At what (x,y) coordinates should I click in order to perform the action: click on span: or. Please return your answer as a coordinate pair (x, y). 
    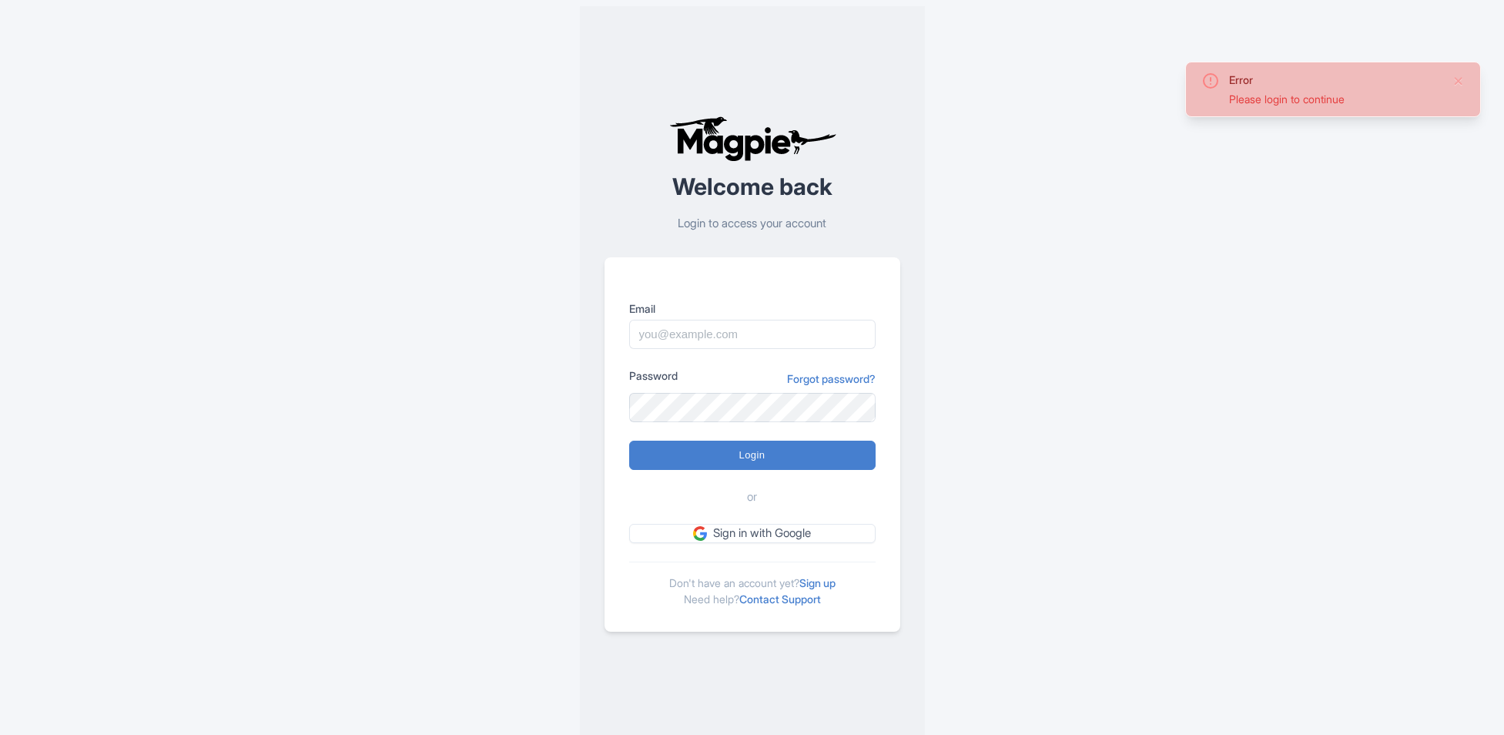
    Looking at the image, I should click on (751, 497).